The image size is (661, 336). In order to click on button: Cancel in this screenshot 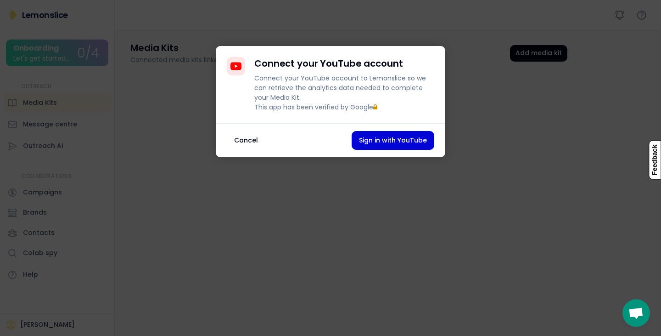, I will do `click(246, 140)`.